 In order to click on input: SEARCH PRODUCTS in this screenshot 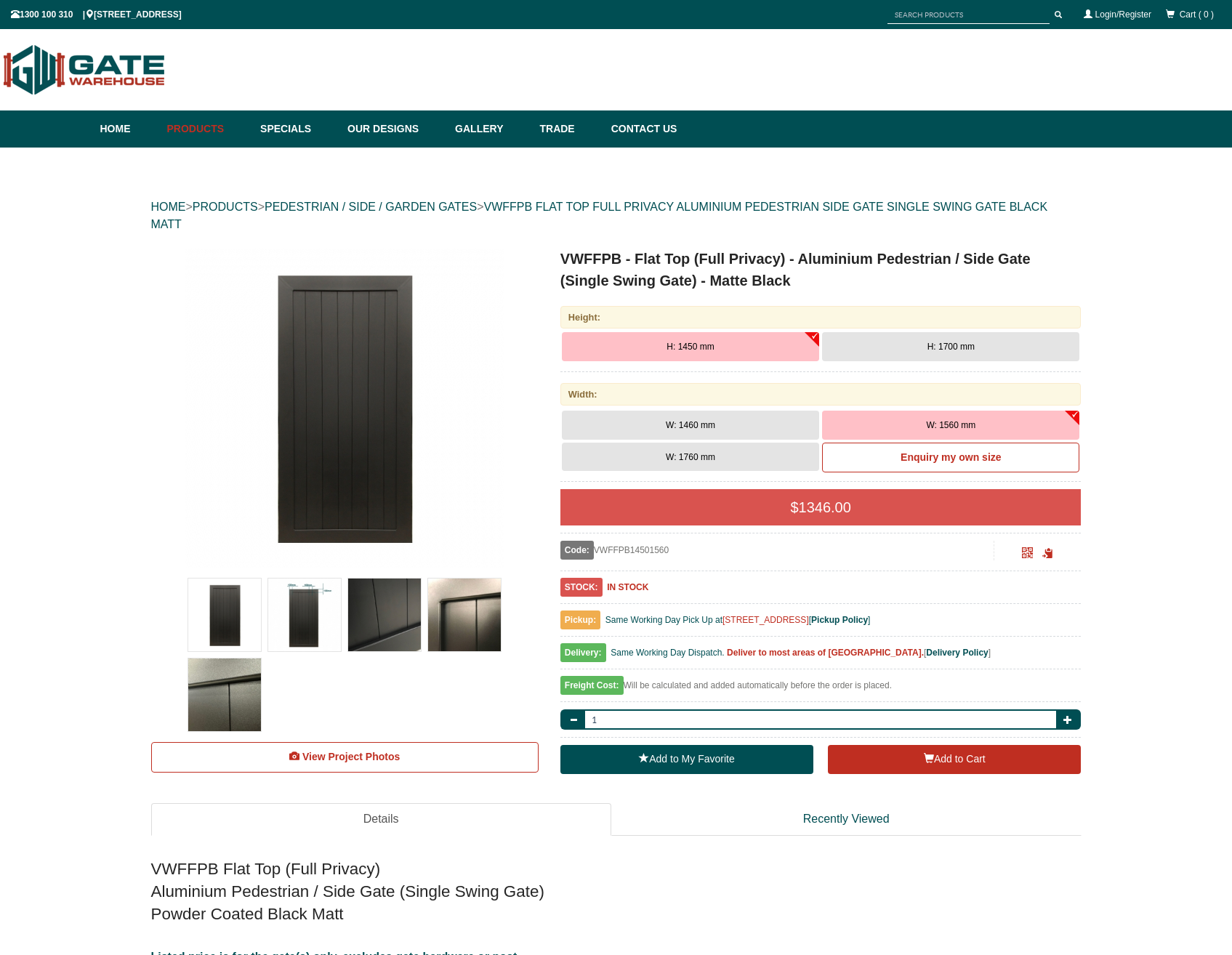, I will do `click(968, 15)`.